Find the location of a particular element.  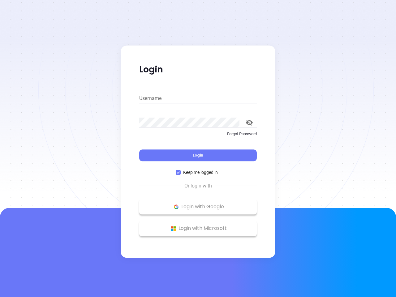

p: Login with Microsoft is located at coordinates (198, 229).